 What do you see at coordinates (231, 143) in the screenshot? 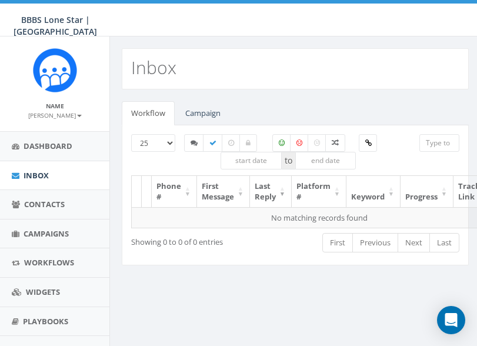
I see `label: Expired` at bounding box center [231, 143].